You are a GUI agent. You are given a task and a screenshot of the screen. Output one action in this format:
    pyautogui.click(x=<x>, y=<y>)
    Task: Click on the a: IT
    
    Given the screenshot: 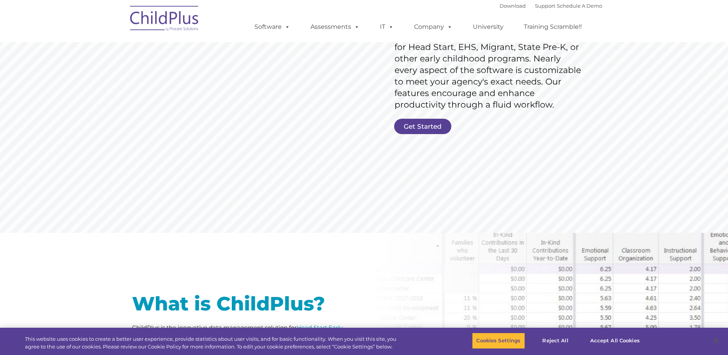 What is the action you would take?
    pyautogui.click(x=387, y=27)
    